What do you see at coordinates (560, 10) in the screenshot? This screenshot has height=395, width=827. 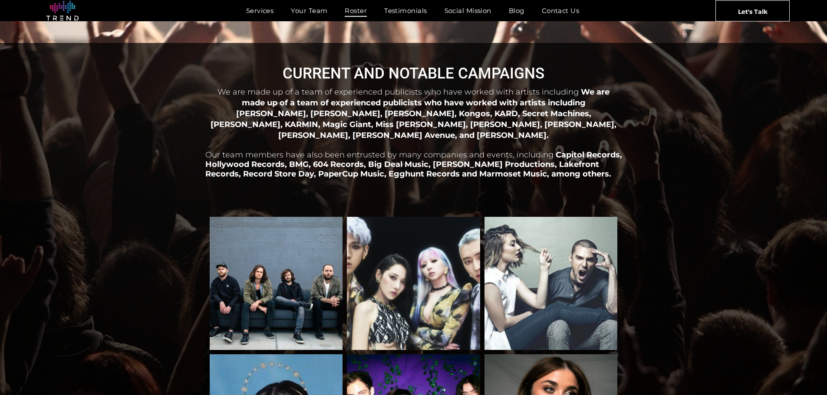 I see `a: Contact Us` at bounding box center [560, 10].